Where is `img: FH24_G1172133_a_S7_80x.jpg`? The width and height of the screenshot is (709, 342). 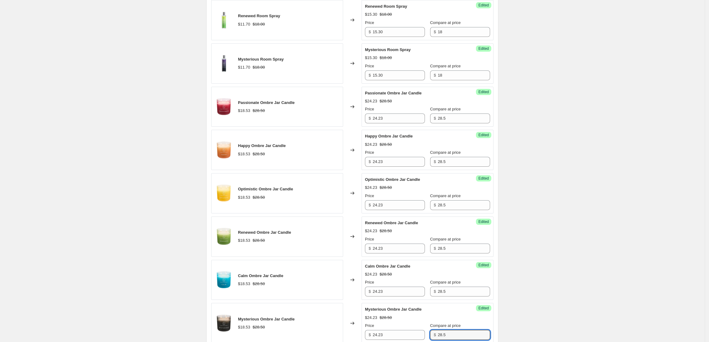
img: FH24_G1172133_a_S7_80x.jpg is located at coordinates (224, 150).